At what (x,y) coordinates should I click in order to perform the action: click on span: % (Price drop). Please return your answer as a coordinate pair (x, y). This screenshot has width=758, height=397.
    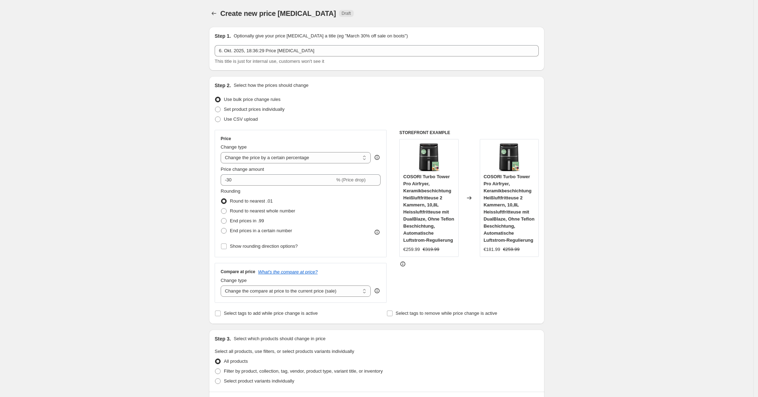
    Looking at the image, I should click on (351, 180).